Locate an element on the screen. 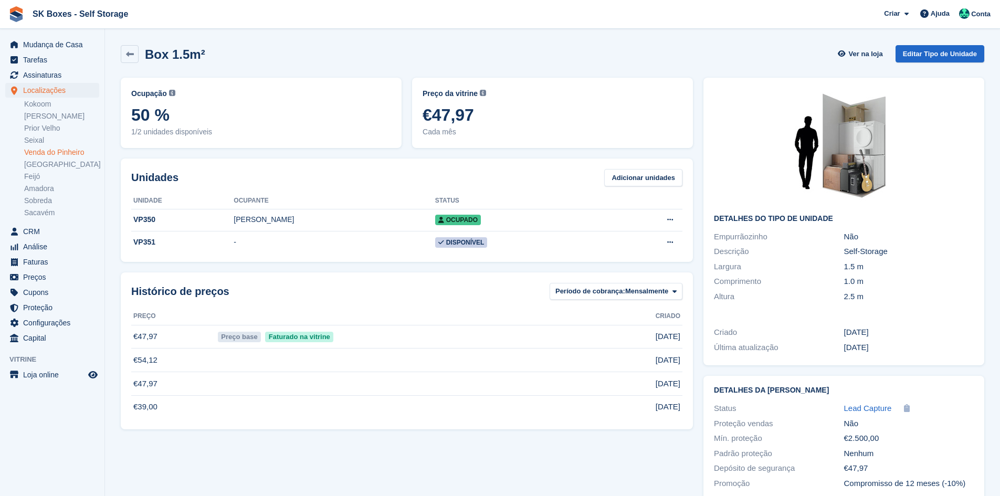 This screenshot has width=1000, height=496. img: 15-sqft-unit.jpg is located at coordinates (844, 147).